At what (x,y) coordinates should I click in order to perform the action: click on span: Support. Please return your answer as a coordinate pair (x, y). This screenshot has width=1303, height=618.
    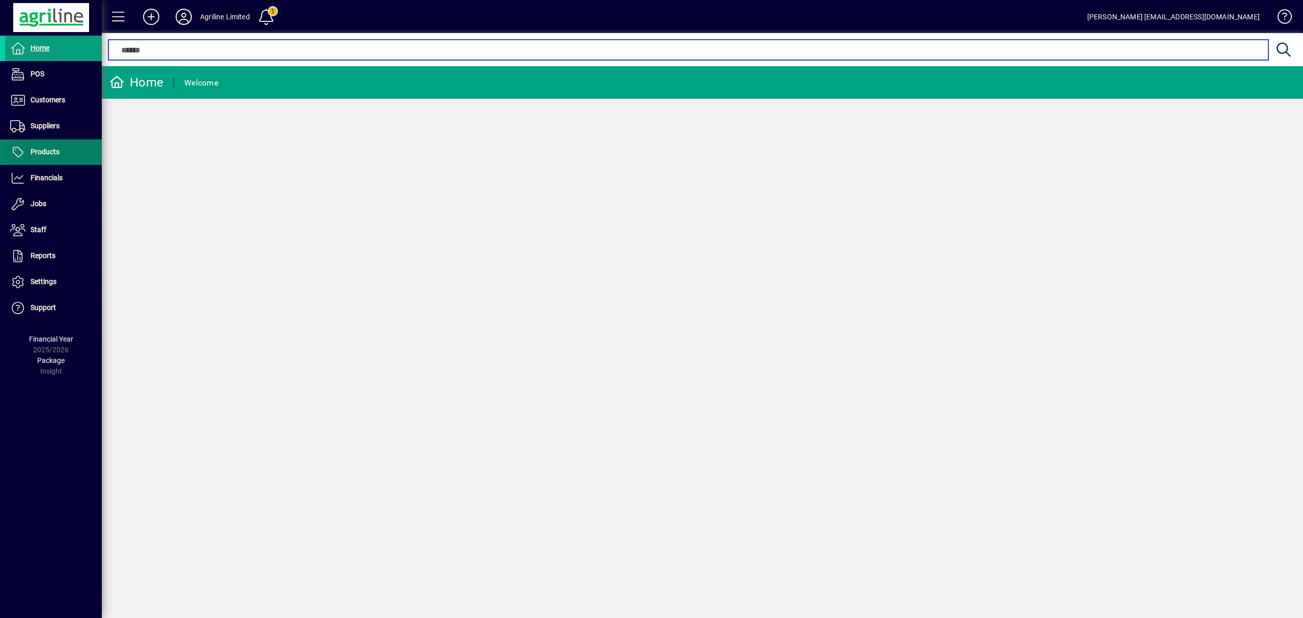
    Looking at the image, I should click on (43, 307).